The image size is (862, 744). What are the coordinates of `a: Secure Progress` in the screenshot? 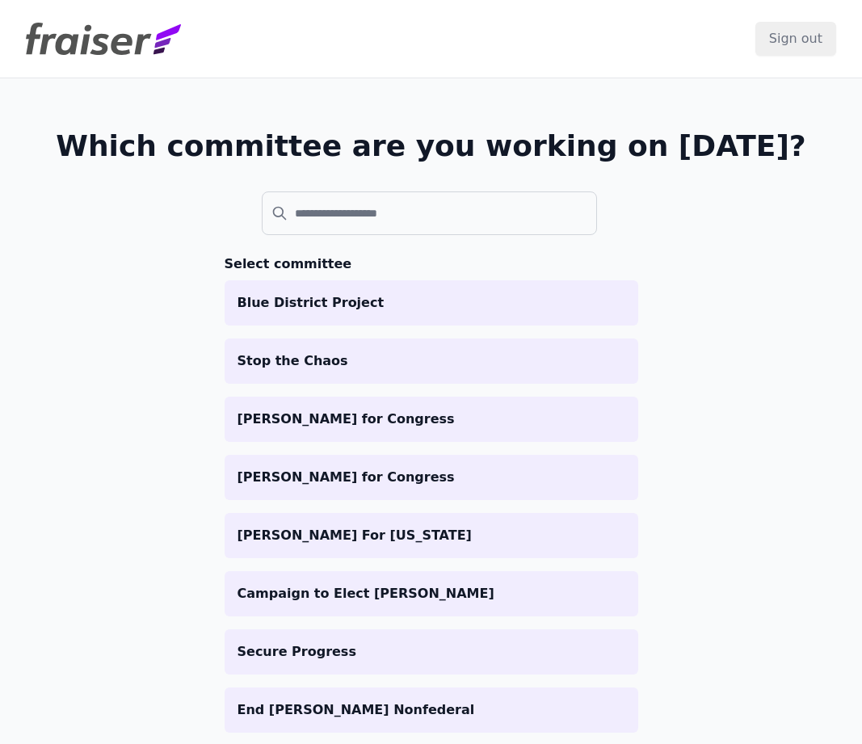 It's located at (432, 652).